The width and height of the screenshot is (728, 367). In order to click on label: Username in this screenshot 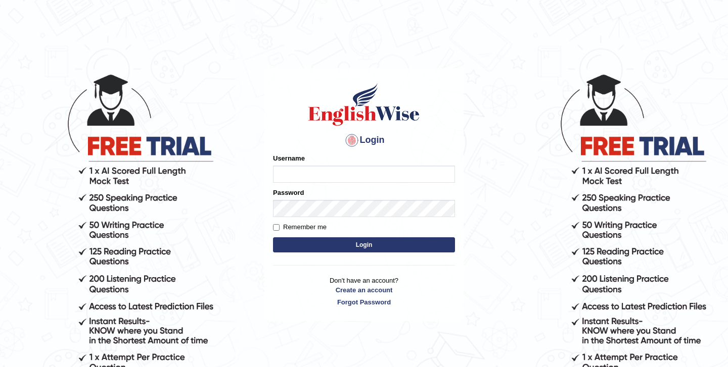, I will do `click(289, 158)`.